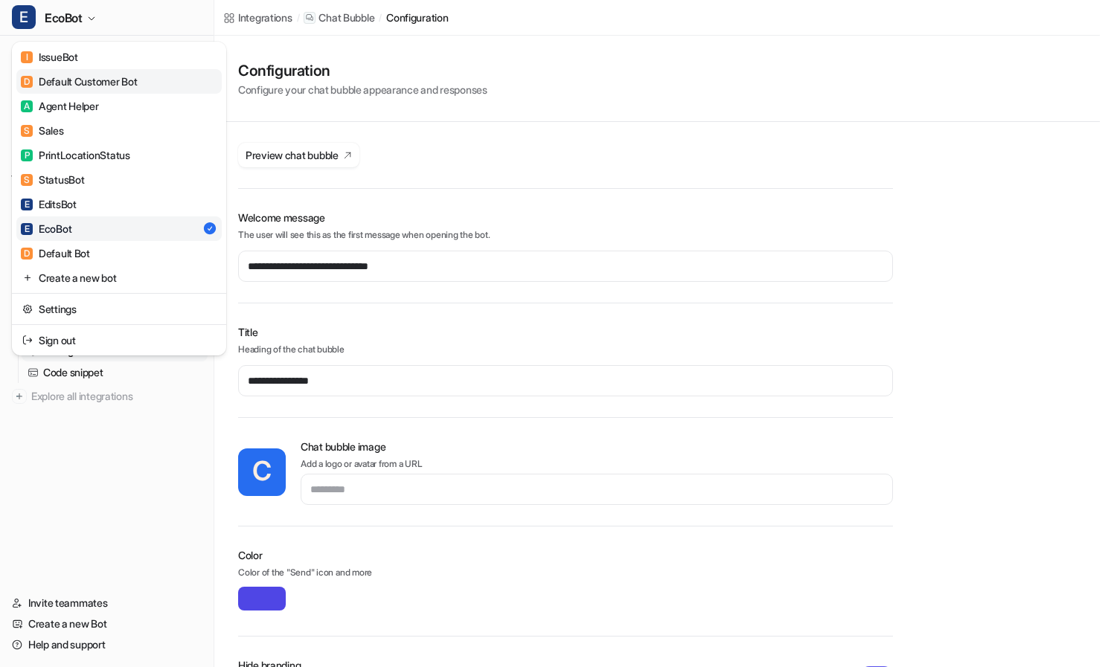  I want to click on a: Sign out, so click(119, 340).